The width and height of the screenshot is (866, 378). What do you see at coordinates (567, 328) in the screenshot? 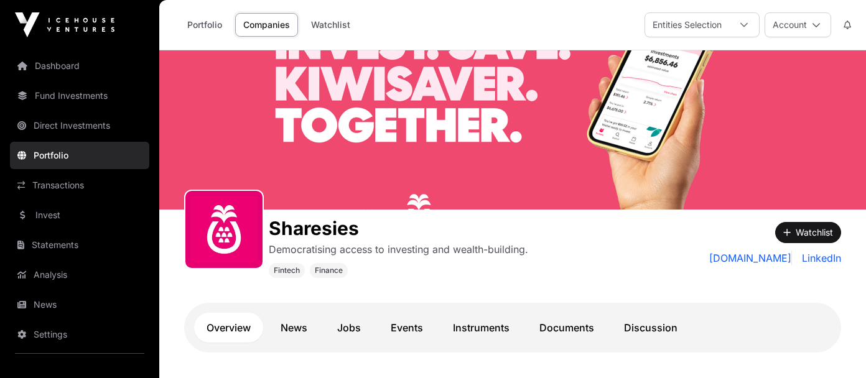
I see `a: Documents` at bounding box center [567, 328].